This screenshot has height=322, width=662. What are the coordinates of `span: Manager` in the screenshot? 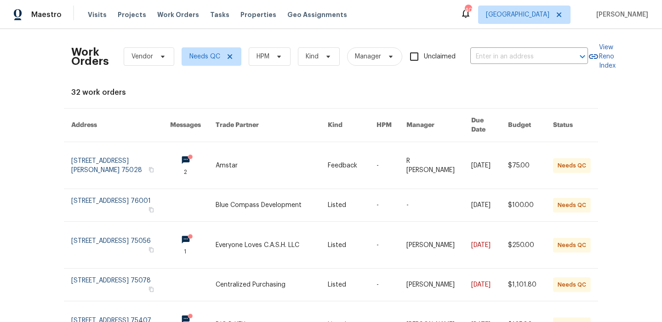 It's located at (368, 57).